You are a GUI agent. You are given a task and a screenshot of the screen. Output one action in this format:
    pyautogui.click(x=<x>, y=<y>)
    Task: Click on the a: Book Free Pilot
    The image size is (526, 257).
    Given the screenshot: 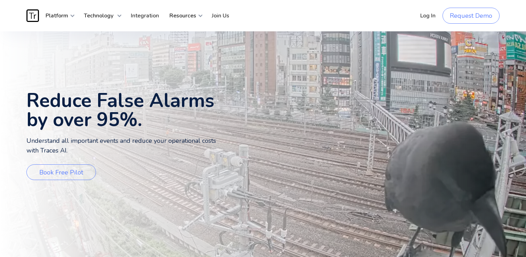 What is the action you would take?
    pyautogui.click(x=61, y=172)
    